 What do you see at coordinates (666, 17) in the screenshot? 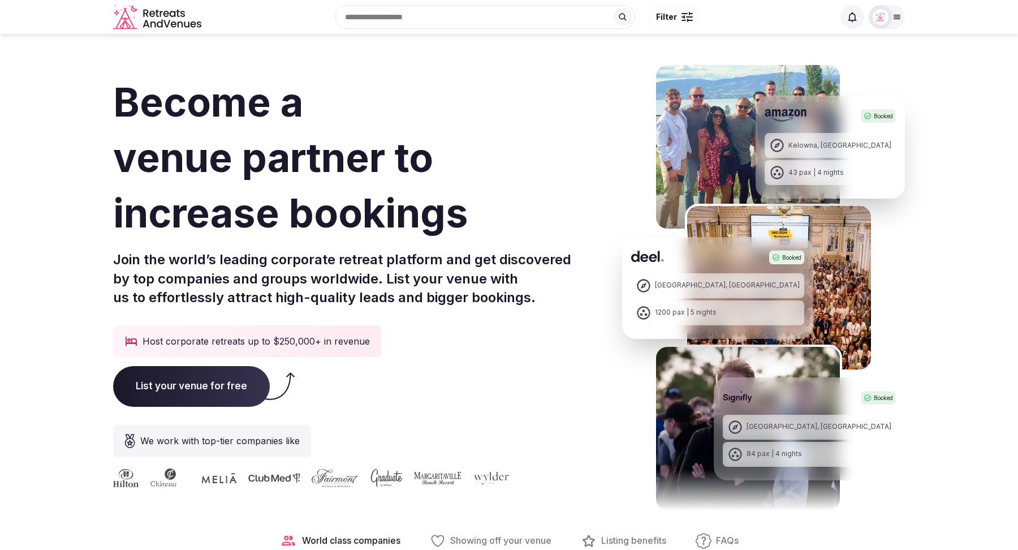
I see `span: Filter` at bounding box center [666, 17].